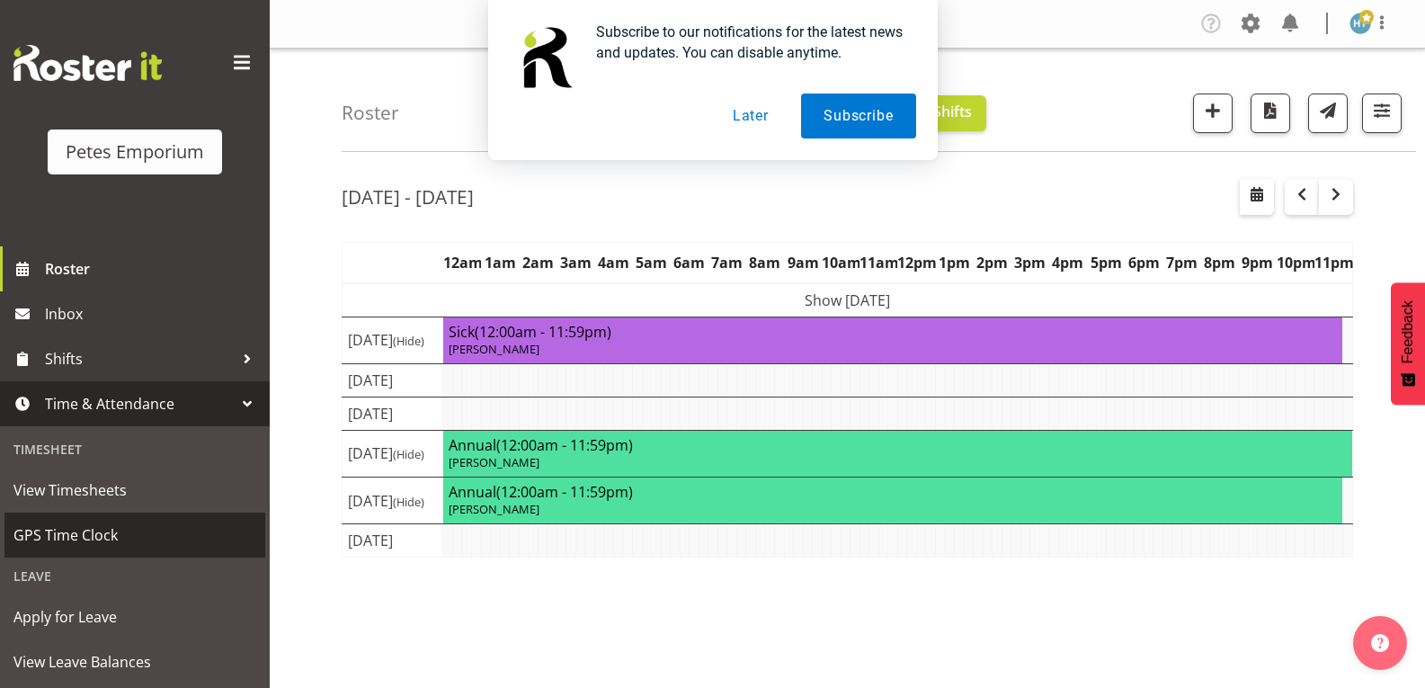  Describe the element at coordinates (153, 314) in the screenshot. I see `span: Inbox` at that location.